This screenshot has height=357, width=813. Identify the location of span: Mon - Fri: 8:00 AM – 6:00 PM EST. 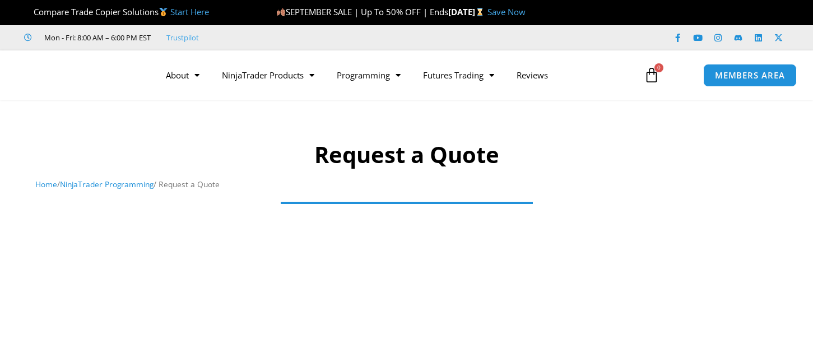
(96, 38).